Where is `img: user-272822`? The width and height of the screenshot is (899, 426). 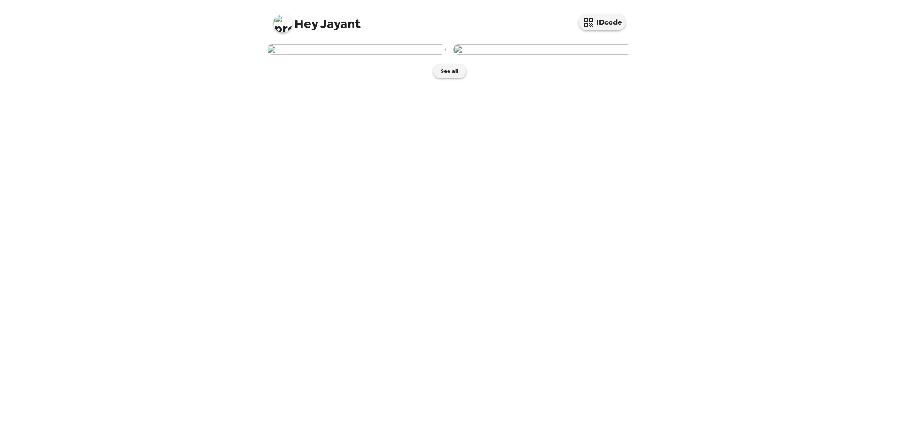
img: user-272822 is located at coordinates (356, 50).